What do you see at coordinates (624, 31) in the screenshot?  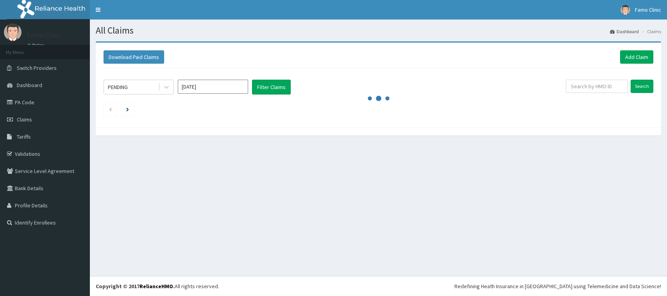 I see `a: Dashboard` at bounding box center [624, 31].